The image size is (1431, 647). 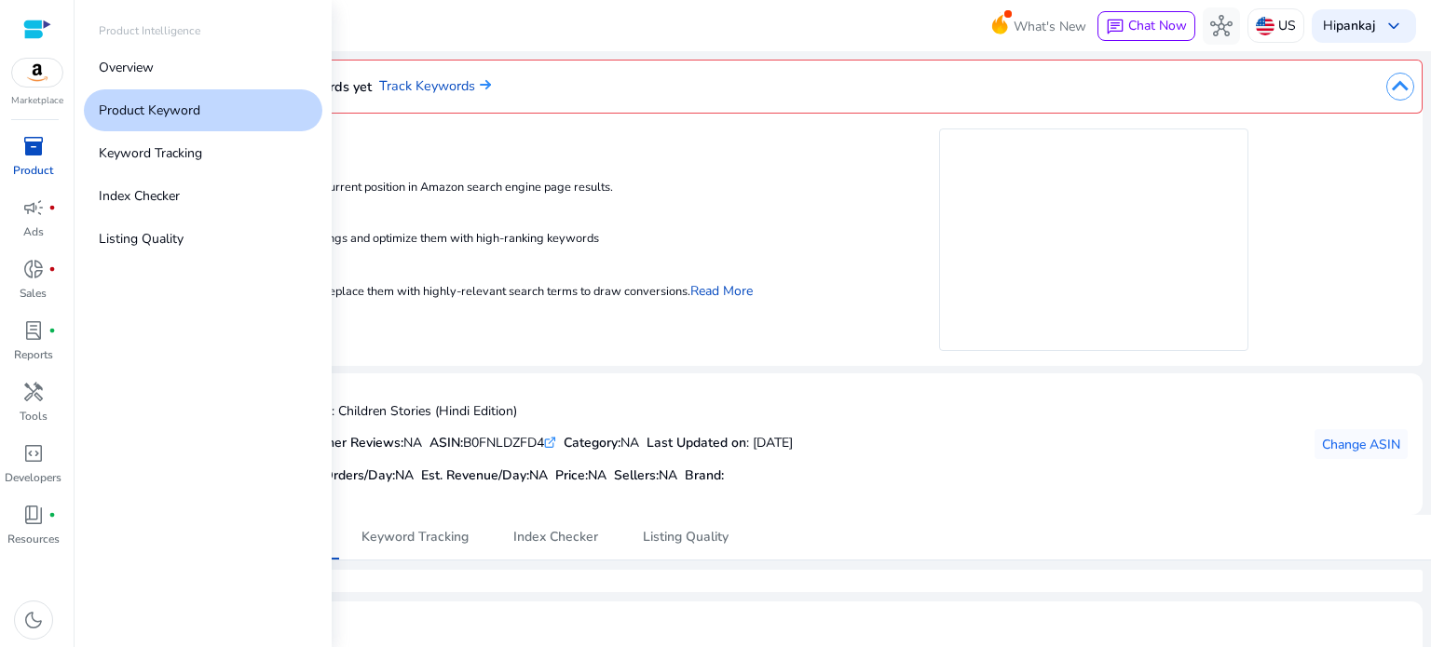 What do you see at coordinates (1361, 444) in the screenshot?
I see `span: Change ASIN` at bounding box center [1361, 444].